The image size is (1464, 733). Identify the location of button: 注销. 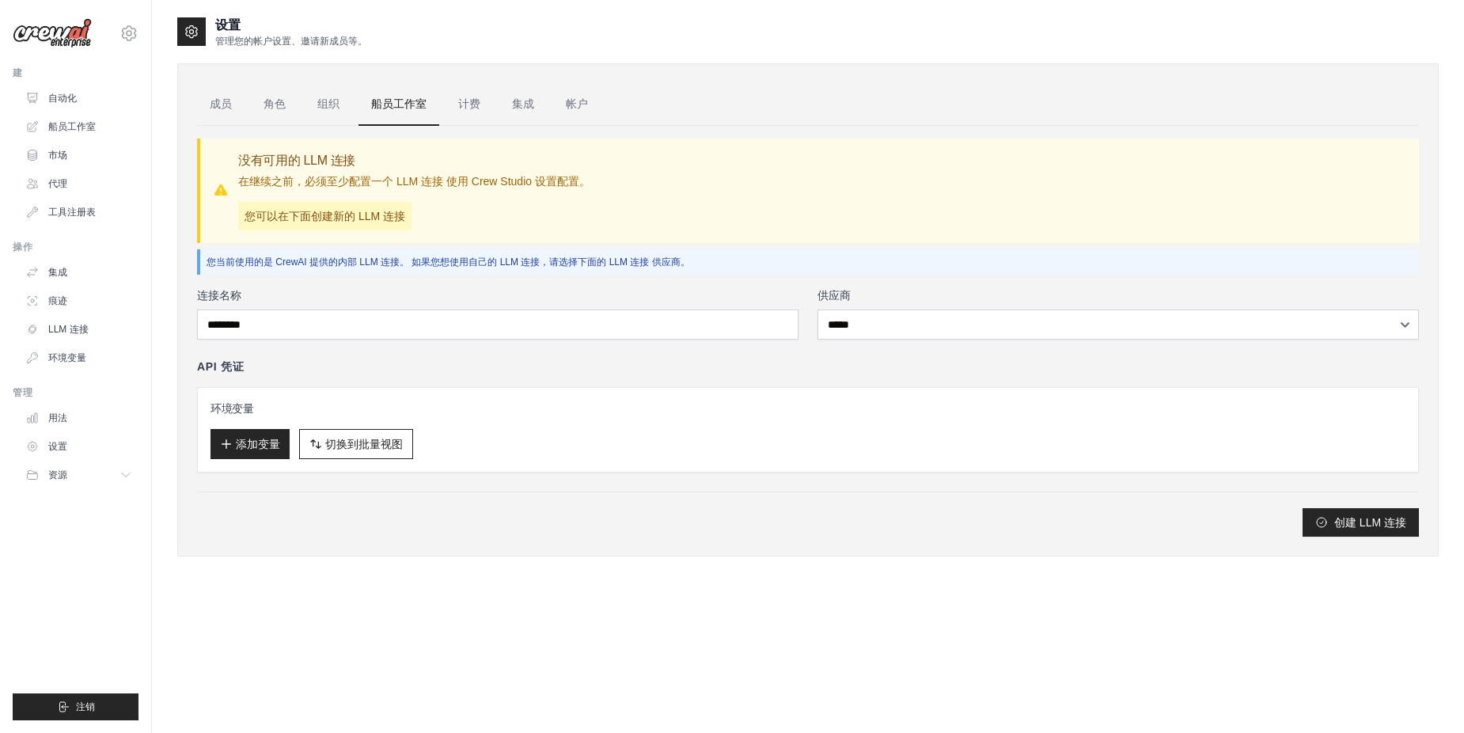
(75, 706).